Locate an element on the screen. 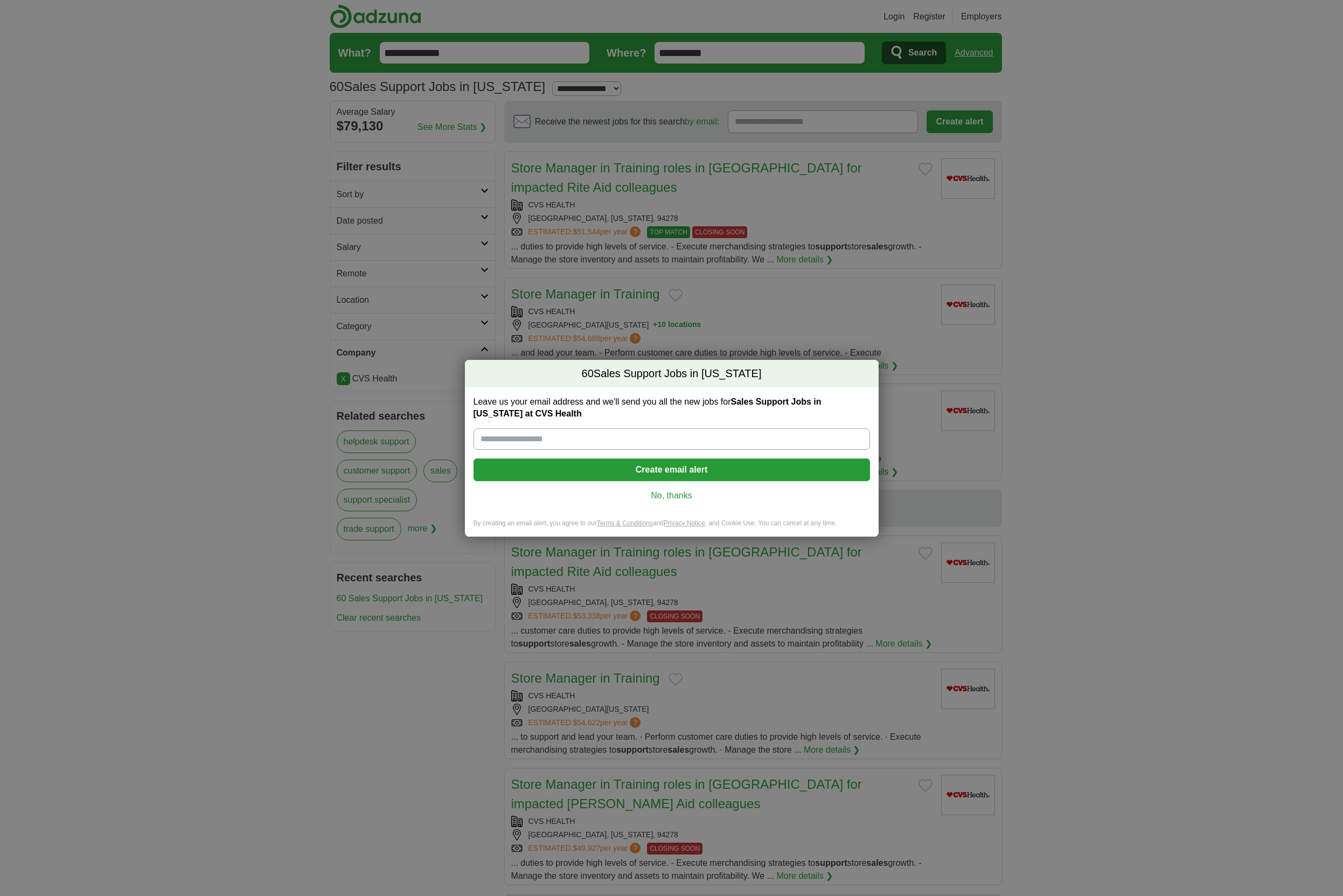 The height and width of the screenshot is (896, 1343). button: Create email alert is located at coordinates (672, 470).